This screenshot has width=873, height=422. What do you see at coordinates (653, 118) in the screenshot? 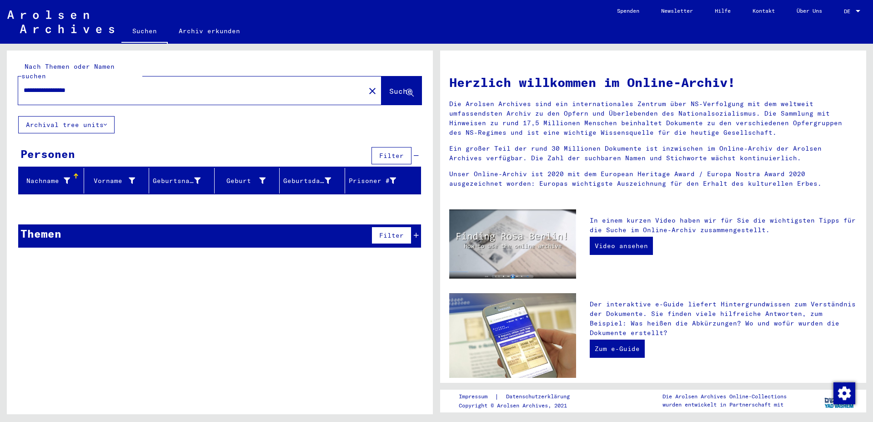
I see `p: Die Arolsen Archives sind ein internationales Zentrum über NS-Verfolgung mit dem weltweit umfasse...` at bounding box center [653, 118].